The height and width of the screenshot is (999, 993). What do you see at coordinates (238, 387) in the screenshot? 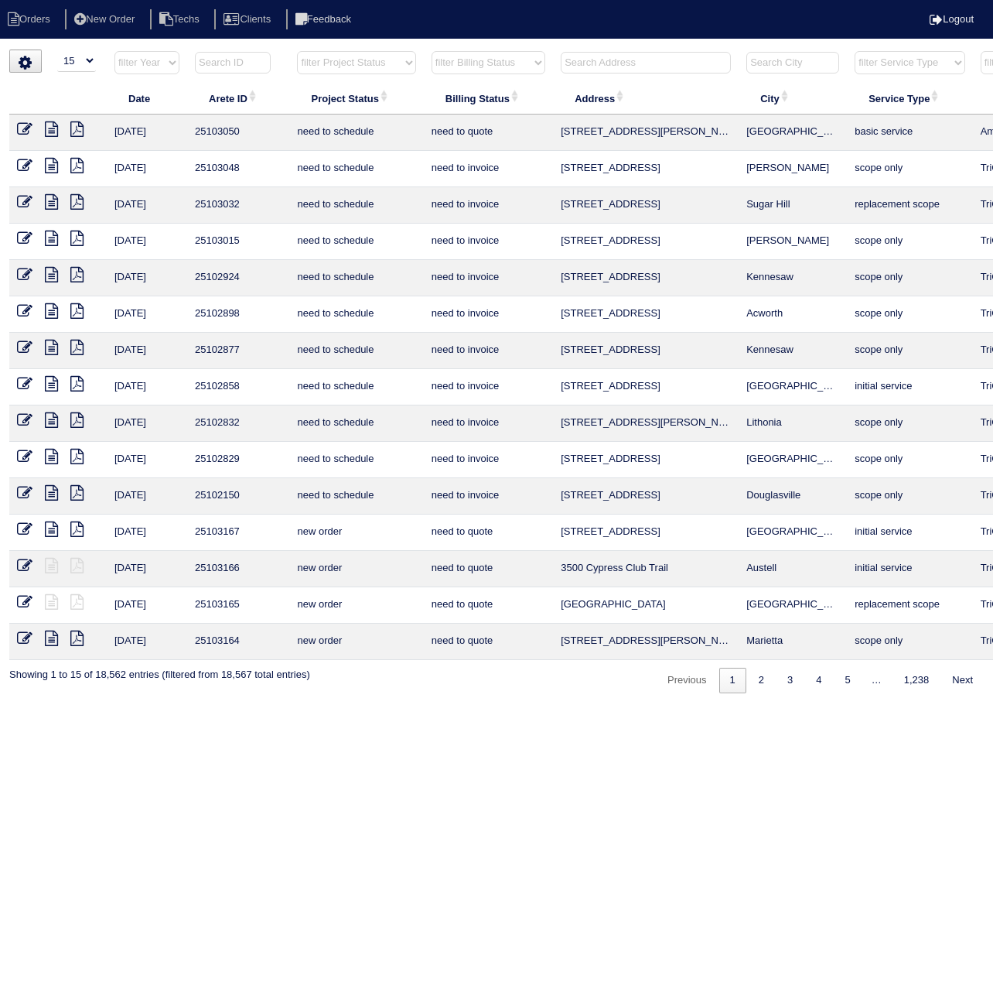
I see `td: 25102858` at bounding box center [238, 387].